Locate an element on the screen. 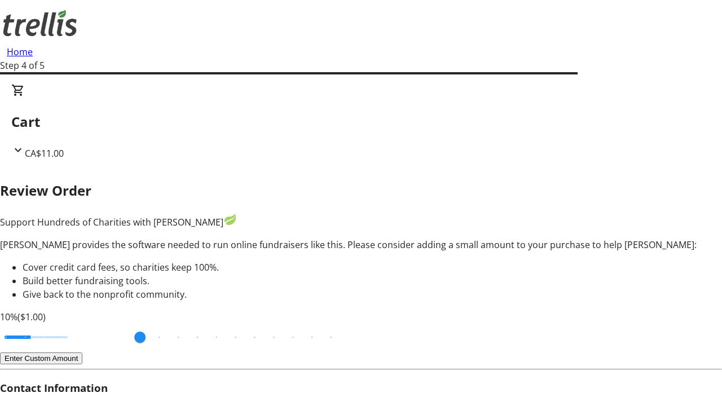  div: CartCA$11.00 is located at coordinates (361, 122).